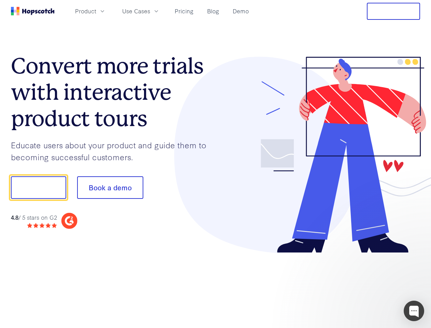  What do you see at coordinates (136, 11) in the screenshot?
I see `span: Use Cases` at bounding box center [136, 11].